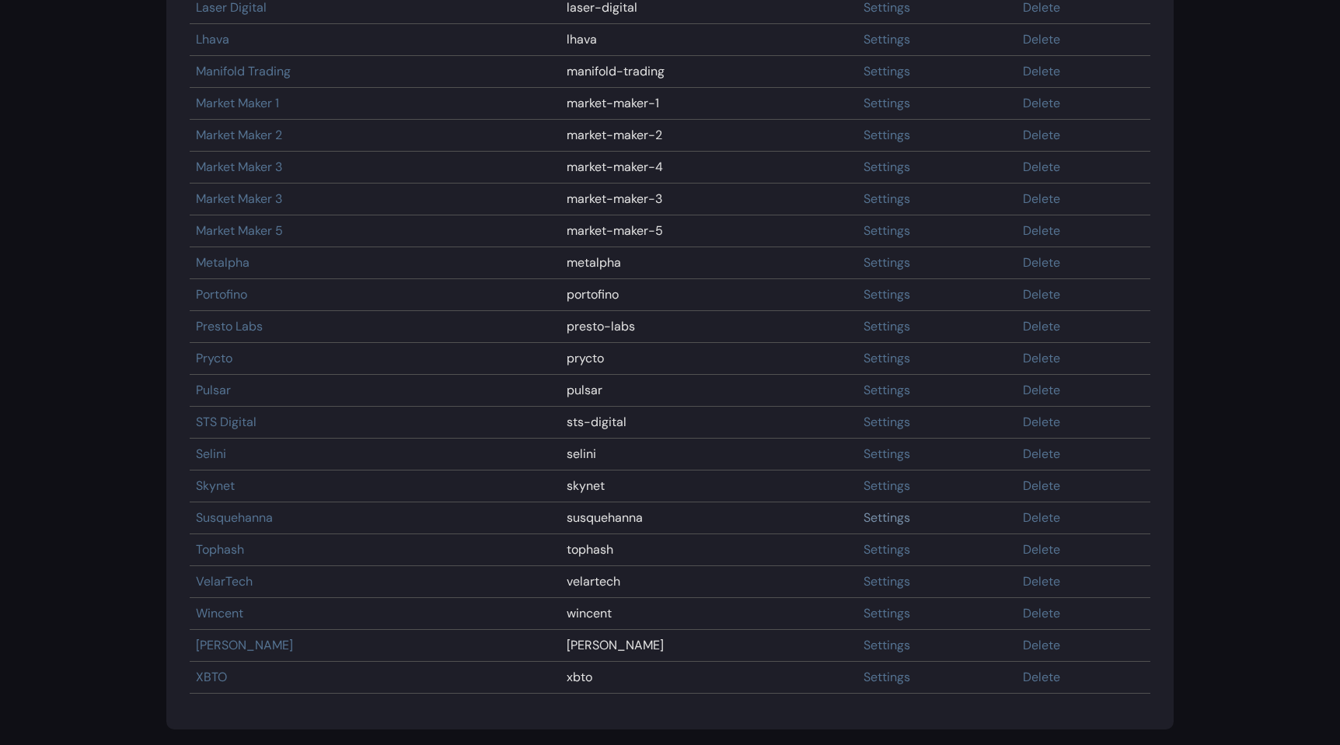  Describe the element at coordinates (243, 71) in the screenshot. I see `a: Manifold Trading` at that location.